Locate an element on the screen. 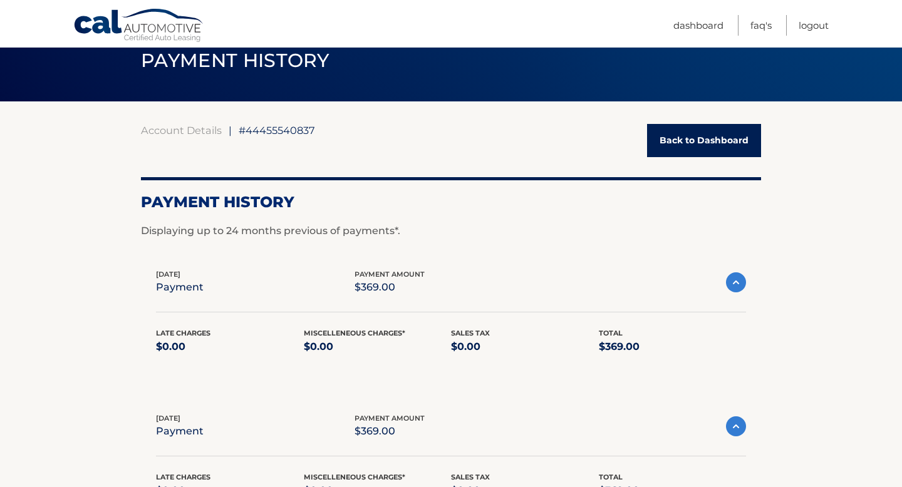 The width and height of the screenshot is (902, 487). a: Cal Automotive is located at coordinates (139, 26).